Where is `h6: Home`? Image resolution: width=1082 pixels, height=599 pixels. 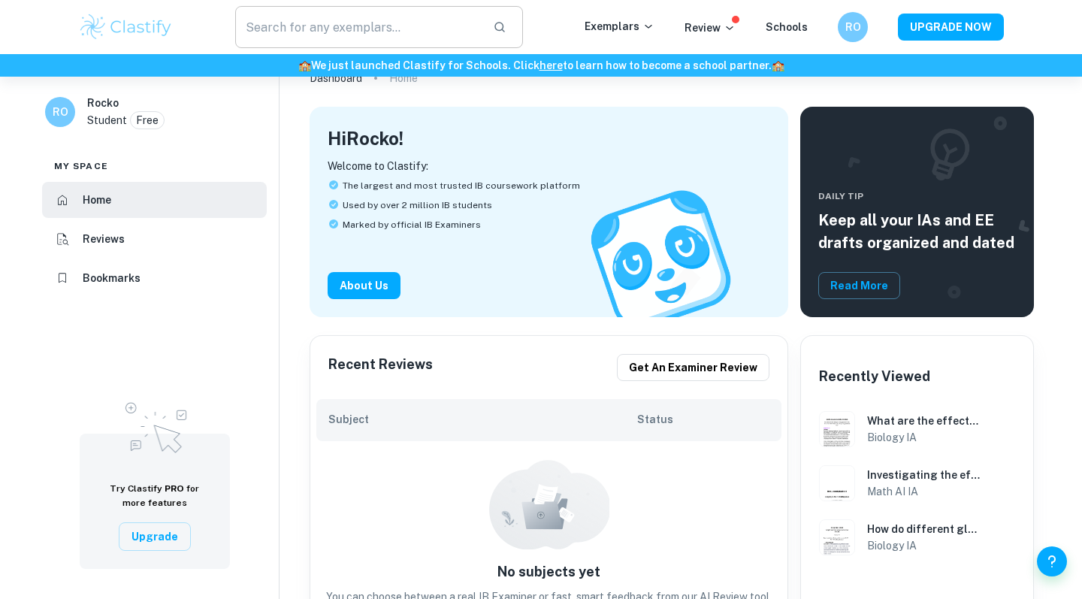 h6: Home is located at coordinates (97, 200).